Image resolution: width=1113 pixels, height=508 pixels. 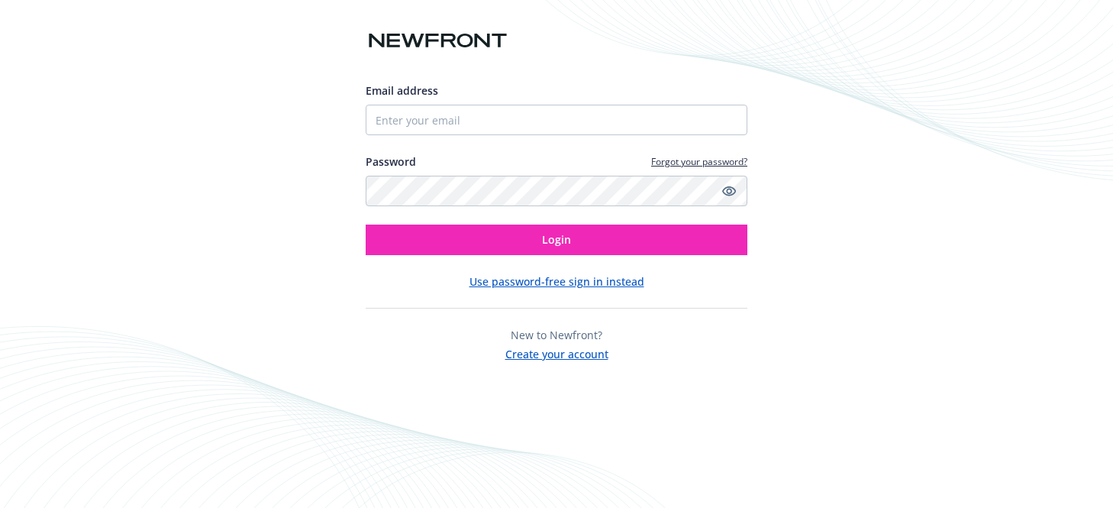 What do you see at coordinates (557, 240) in the screenshot?
I see `button: Login` at bounding box center [557, 240].